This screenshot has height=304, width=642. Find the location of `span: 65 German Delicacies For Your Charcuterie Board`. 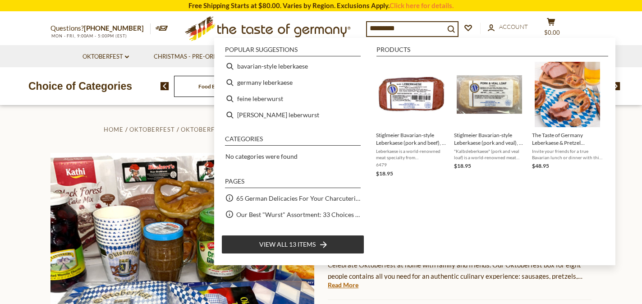

span: 65 German Delicacies For Your Charcuterie Board is located at coordinates (298, 198).